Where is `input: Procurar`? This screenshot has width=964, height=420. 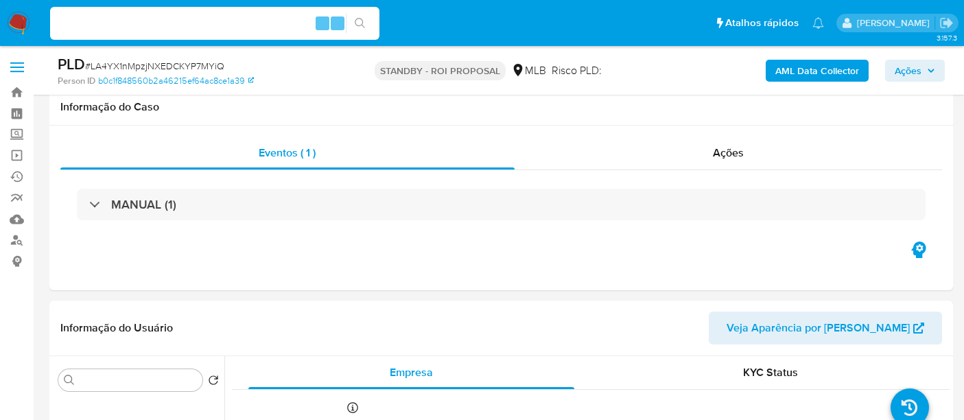 input: Procurar is located at coordinates (137, 381).